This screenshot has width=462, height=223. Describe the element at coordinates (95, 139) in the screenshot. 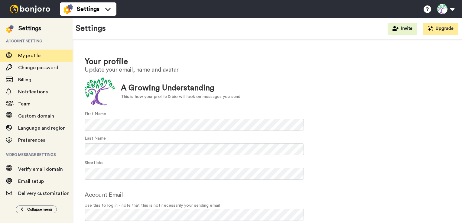

I see `label: Last Name` at that location.